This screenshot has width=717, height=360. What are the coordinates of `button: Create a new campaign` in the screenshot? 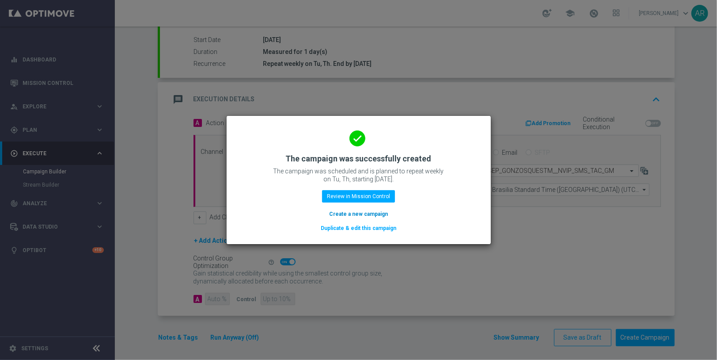 It's located at (358, 214).